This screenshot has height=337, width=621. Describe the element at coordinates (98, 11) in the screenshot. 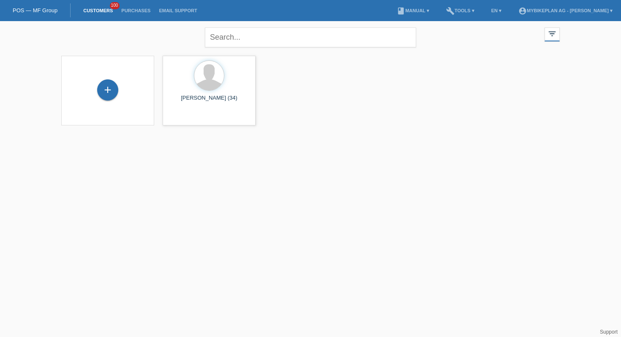

I see `a: Customers` at that location.